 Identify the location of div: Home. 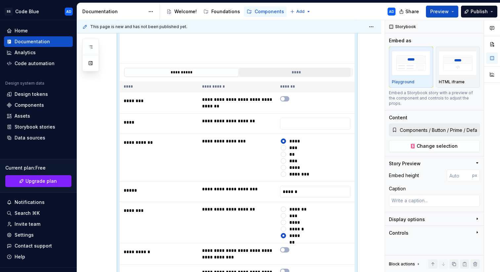
(21, 31).